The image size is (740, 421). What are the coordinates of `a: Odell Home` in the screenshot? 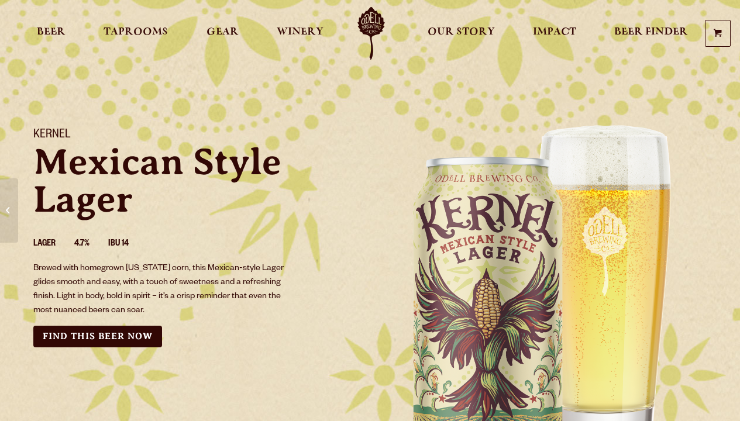 It's located at (371, 33).